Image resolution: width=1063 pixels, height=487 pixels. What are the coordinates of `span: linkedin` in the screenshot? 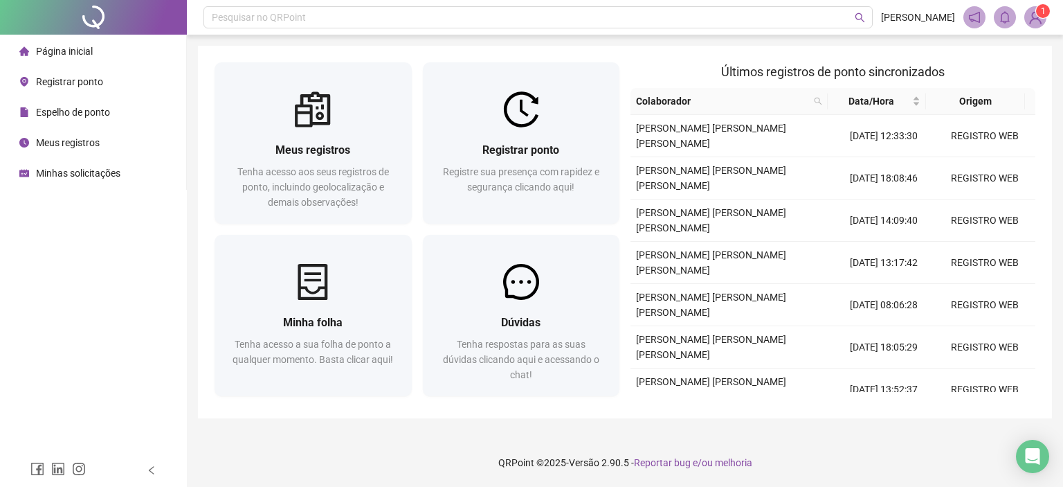 It's located at (58, 469).